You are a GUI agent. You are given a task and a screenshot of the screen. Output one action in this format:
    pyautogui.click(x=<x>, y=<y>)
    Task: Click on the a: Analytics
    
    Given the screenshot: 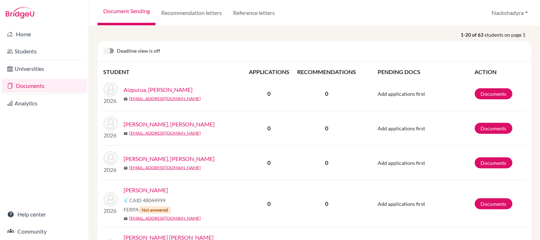 What is the action you would take?
    pyautogui.click(x=44, y=103)
    